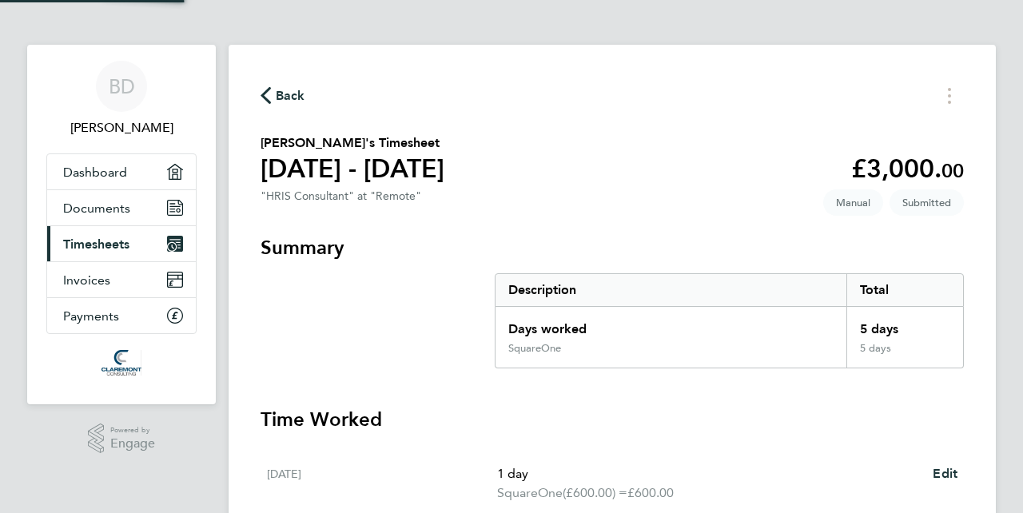 This screenshot has height=513, width=1023. What do you see at coordinates (905, 290) in the screenshot?
I see `div: Total` at bounding box center [905, 290].